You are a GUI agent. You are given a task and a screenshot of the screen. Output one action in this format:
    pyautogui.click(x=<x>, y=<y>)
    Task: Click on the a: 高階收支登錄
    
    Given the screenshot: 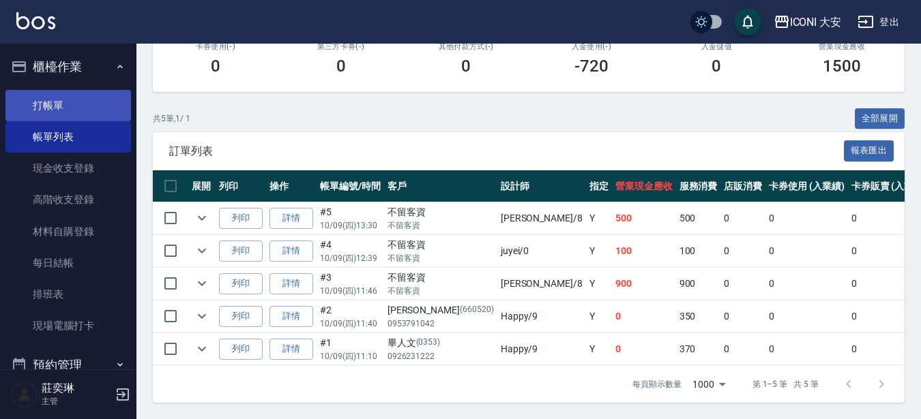 What is the action you would take?
    pyautogui.click(x=68, y=200)
    